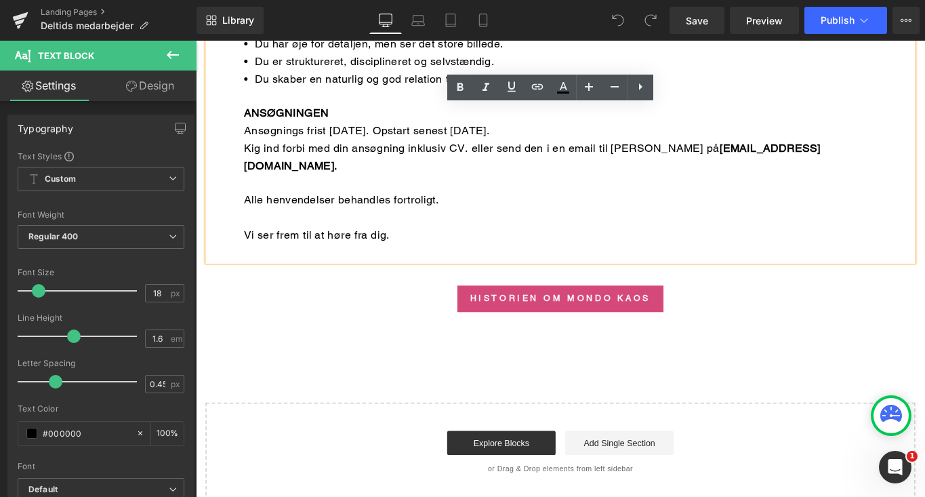 Image resolution: width=925 pixels, height=497 pixels. Describe the element at coordinates (101, 156) in the screenshot. I see `div: Text Styles` at that location.